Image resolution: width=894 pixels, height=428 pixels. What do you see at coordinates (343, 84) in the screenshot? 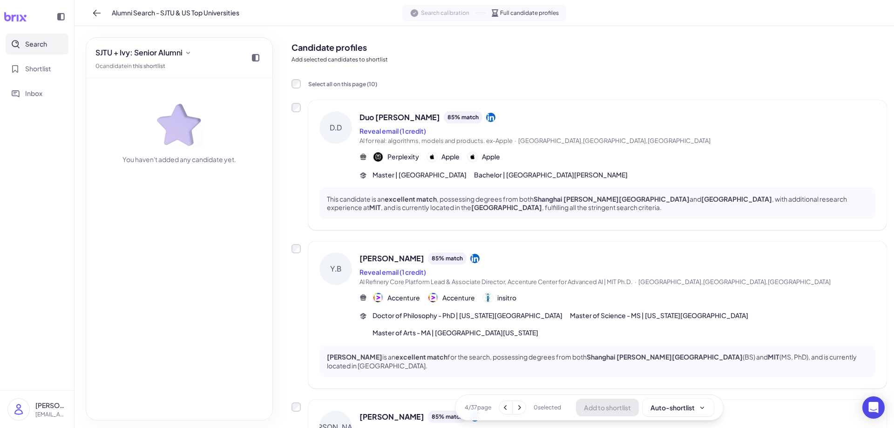
I see `span: Select all on this page ( 10 )` at bounding box center [343, 84].